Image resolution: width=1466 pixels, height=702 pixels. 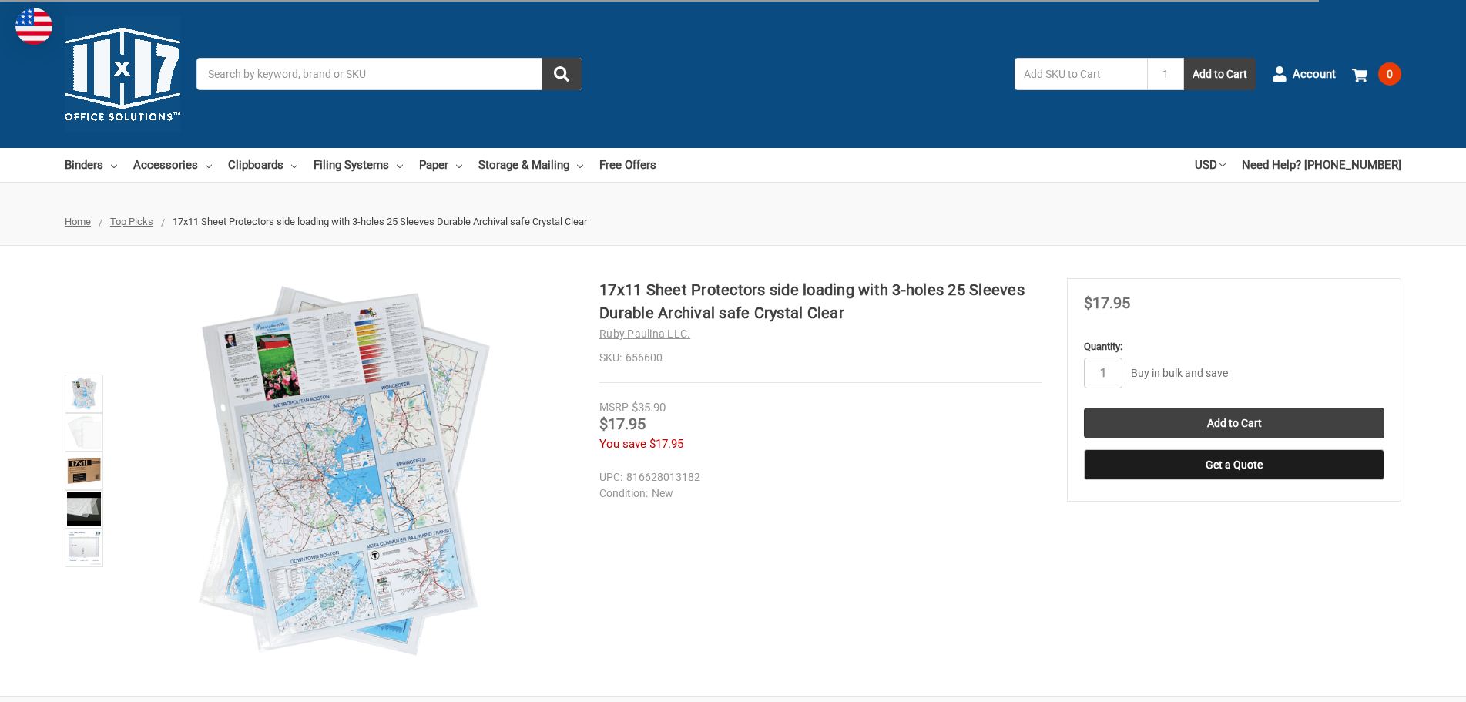 What do you see at coordinates (132, 221) in the screenshot?
I see `a: Top Picks` at bounding box center [132, 221].